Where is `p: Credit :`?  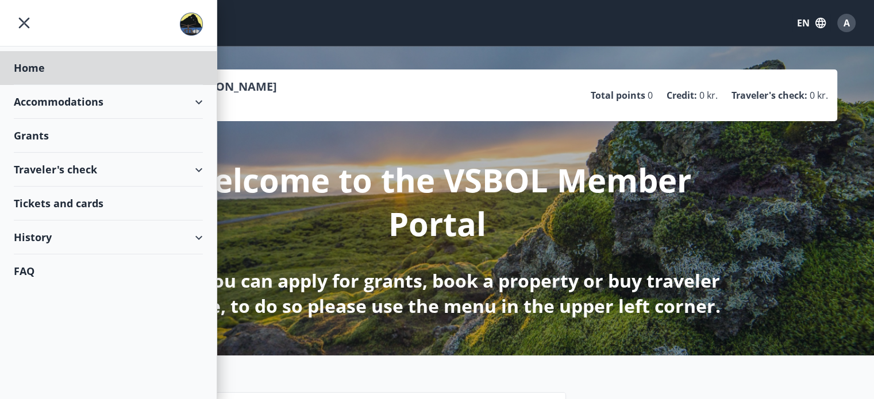
p: Credit : is located at coordinates (682, 95).